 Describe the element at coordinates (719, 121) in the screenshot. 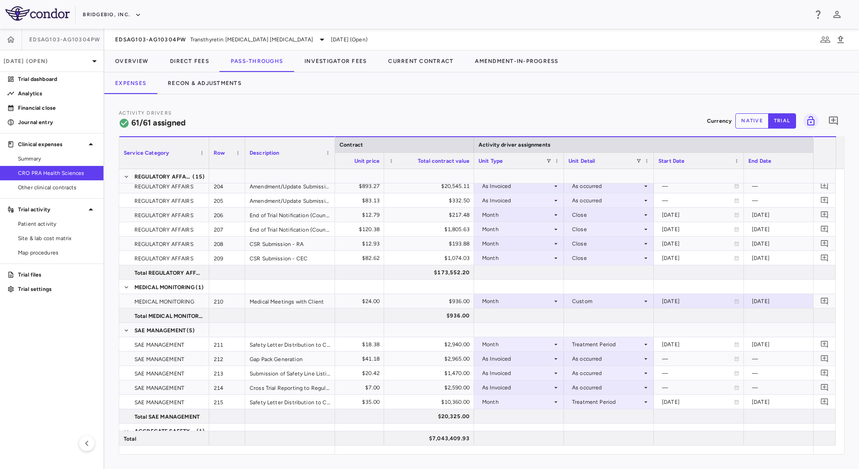

I see `p: Currency` at that location.